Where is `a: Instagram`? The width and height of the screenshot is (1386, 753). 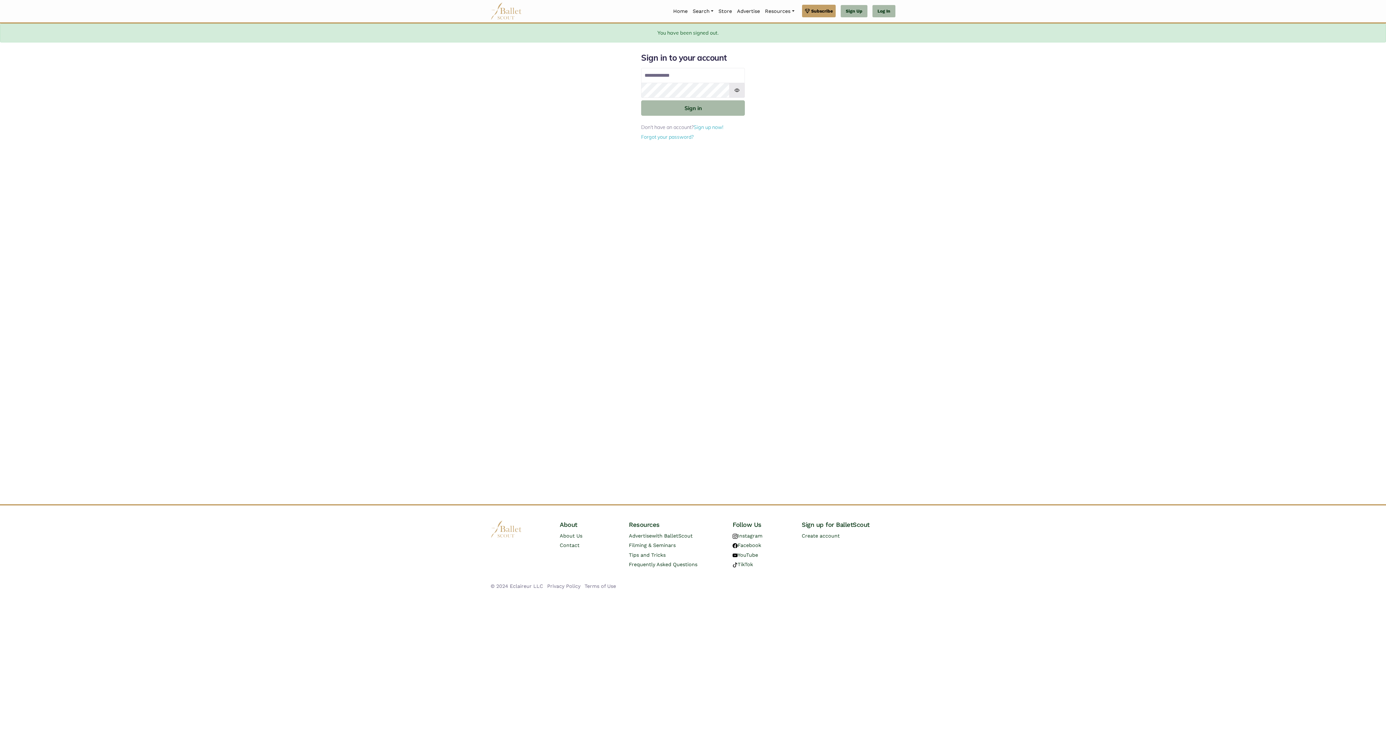
a: Instagram is located at coordinates (748, 535).